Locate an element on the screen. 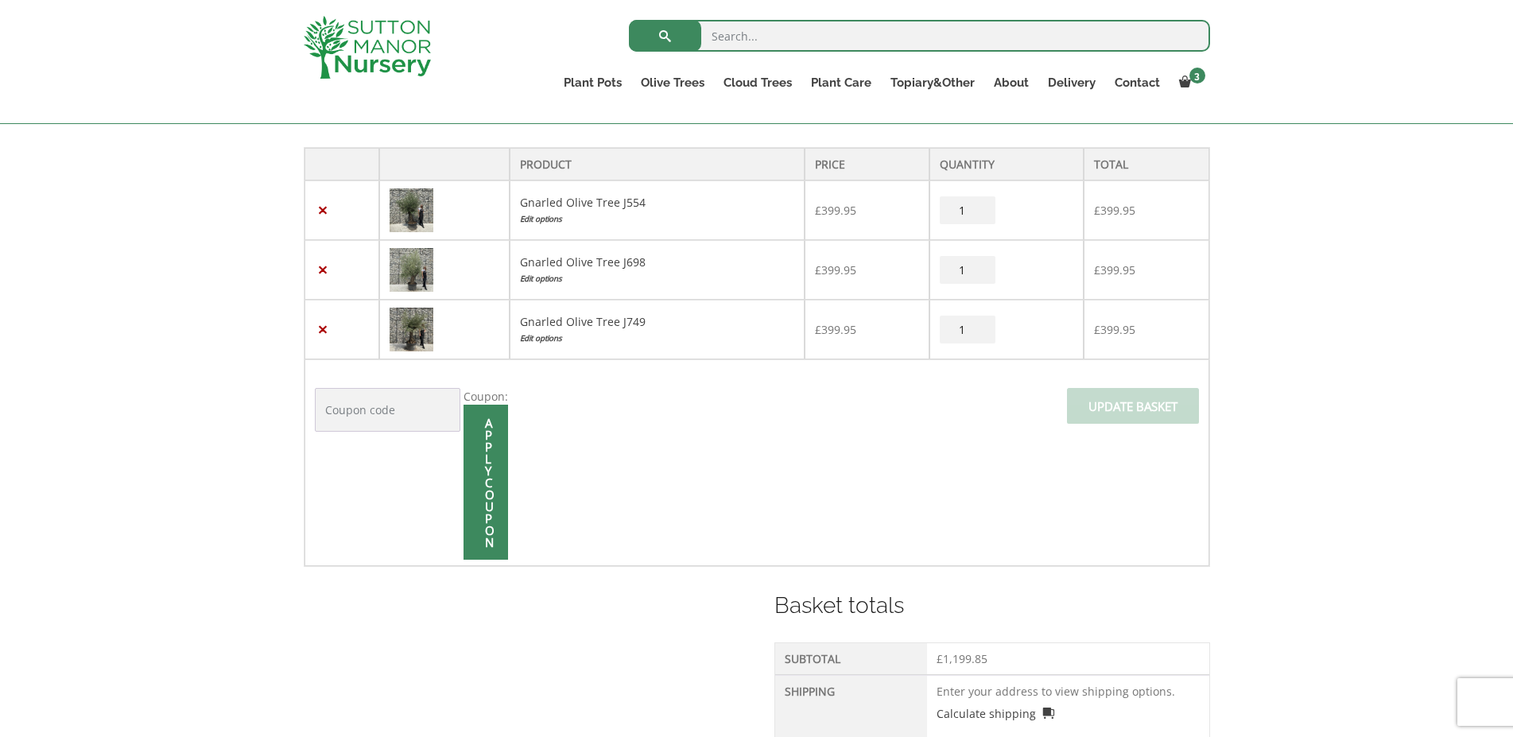 The height and width of the screenshot is (737, 1513). a: Plant Pots is located at coordinates (592, 83).